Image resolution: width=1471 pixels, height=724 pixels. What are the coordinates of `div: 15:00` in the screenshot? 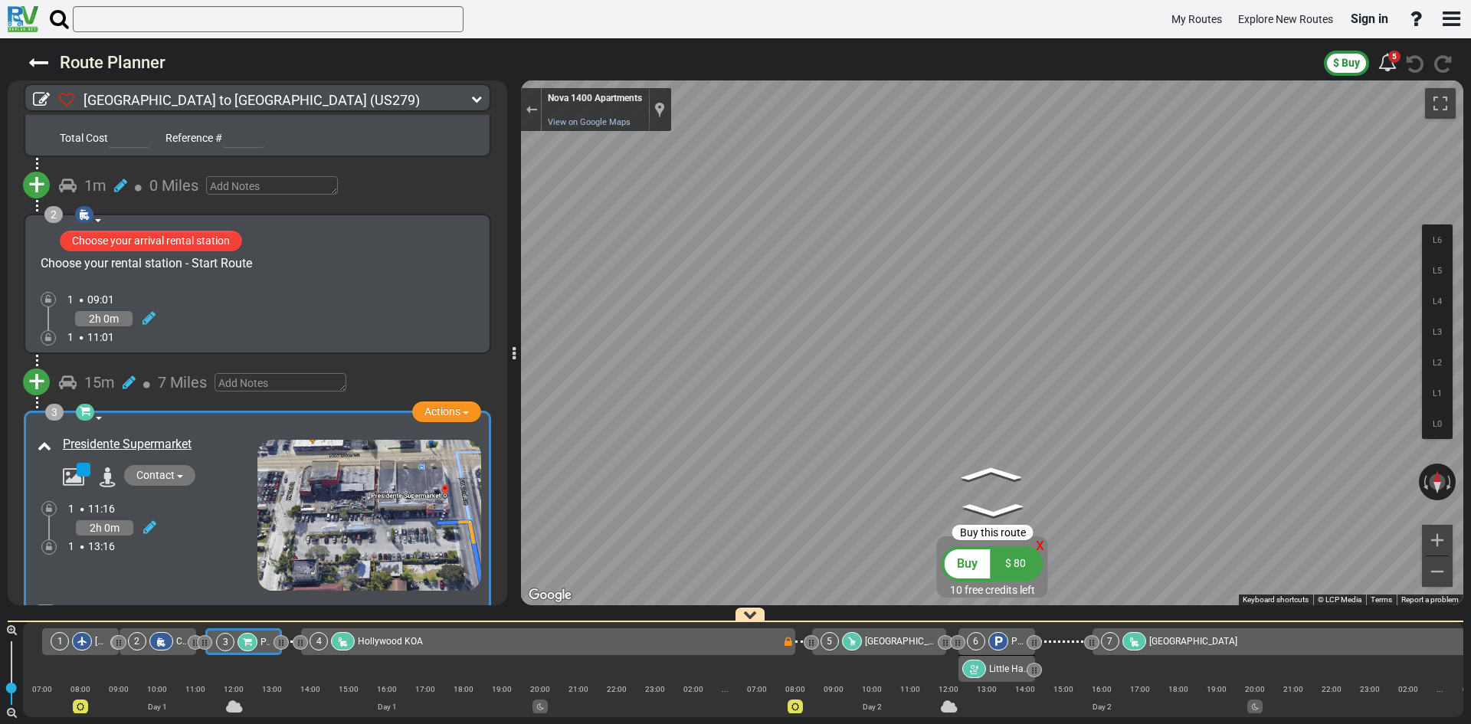 It's located at (1064, 689).